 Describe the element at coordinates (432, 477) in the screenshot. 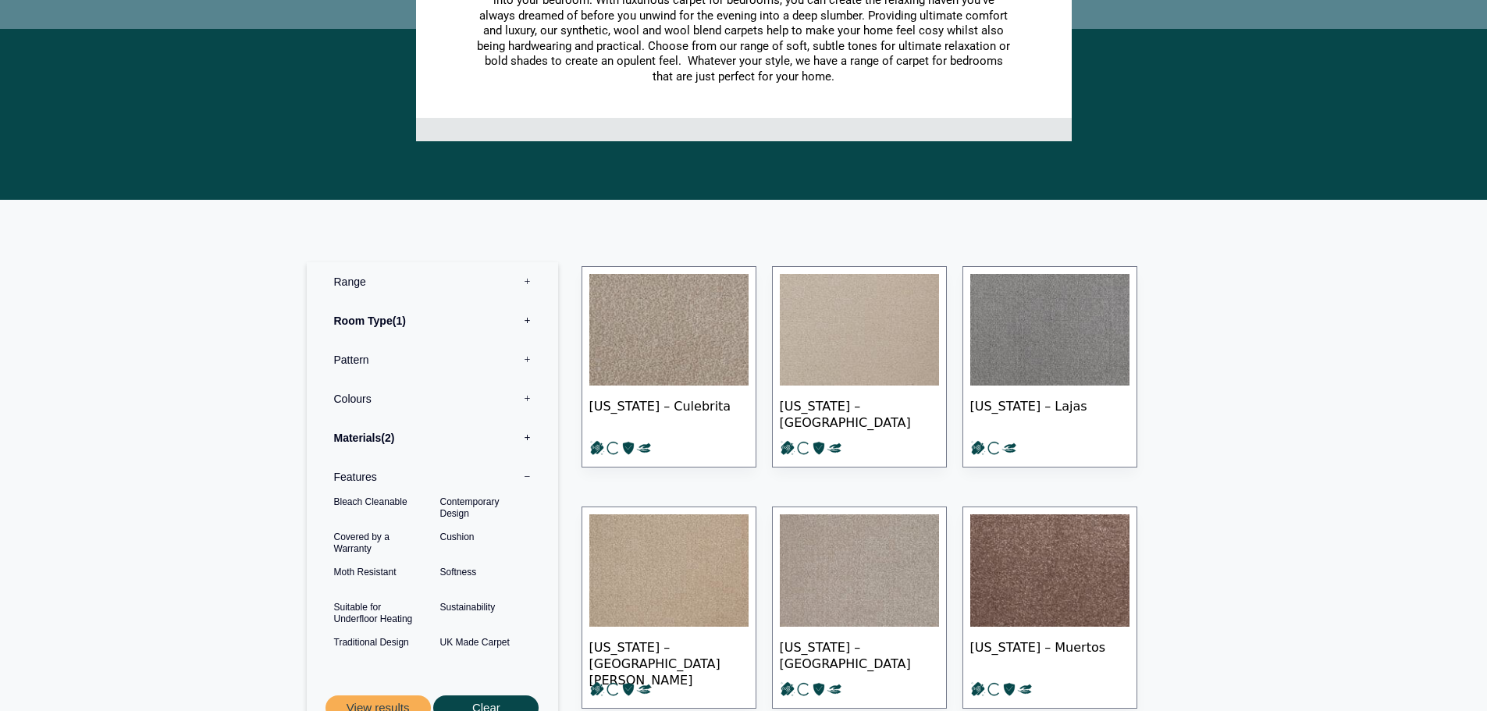

I see `label: Features` at that location.